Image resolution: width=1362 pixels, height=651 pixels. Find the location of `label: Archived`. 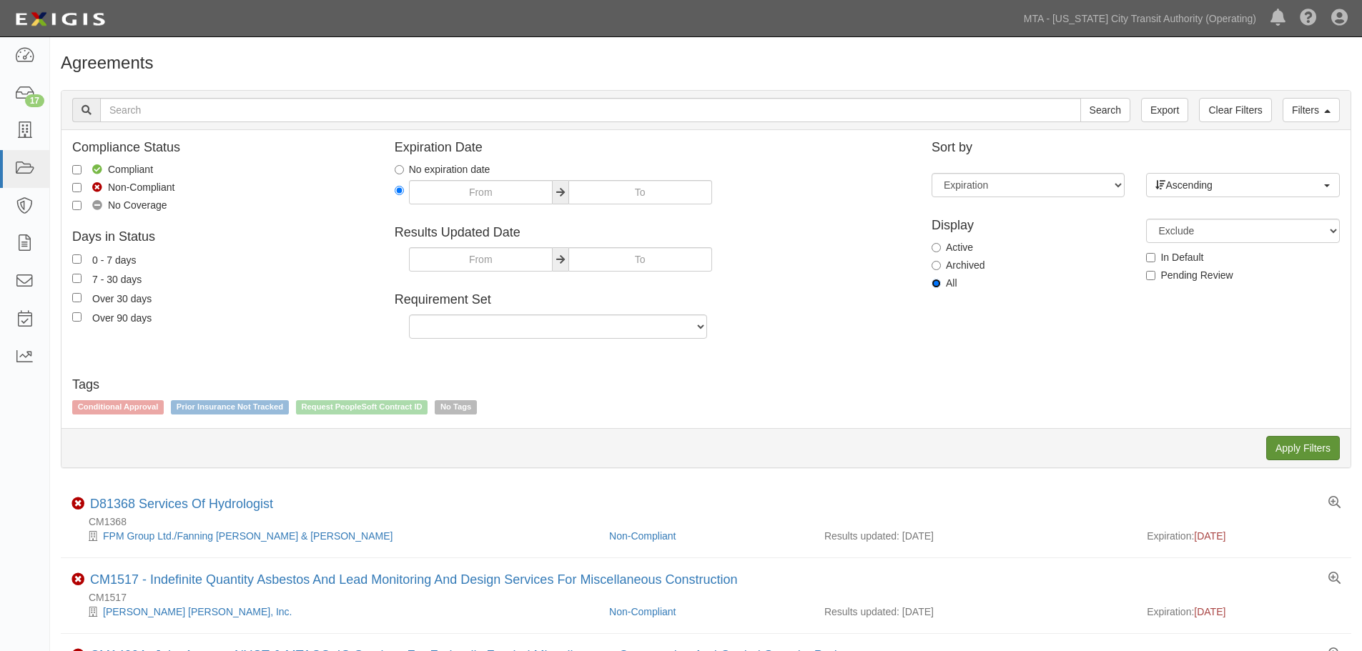

label: Archived is located at coordinates (958, 265).